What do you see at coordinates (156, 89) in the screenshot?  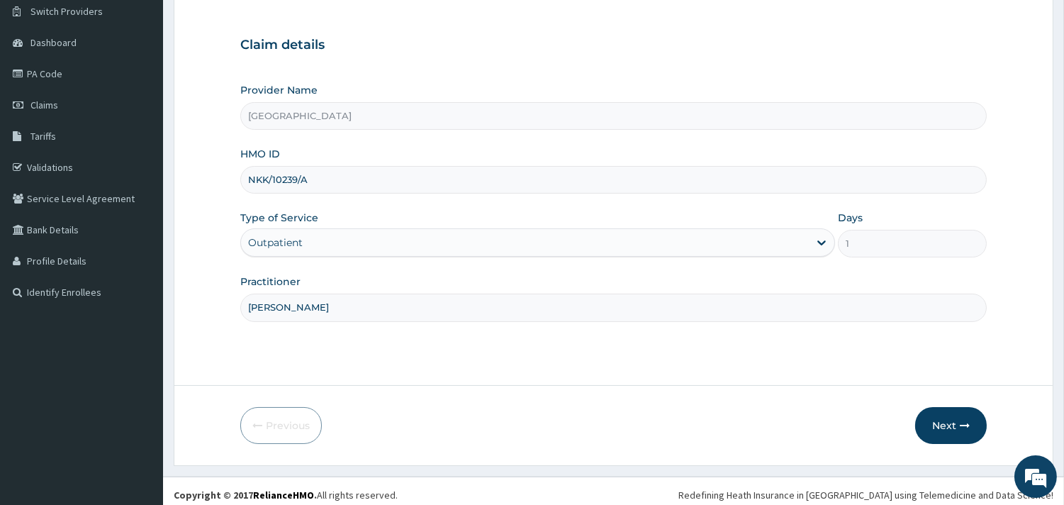 I see `div: Chat with us now` at bounding box center [156, 89].